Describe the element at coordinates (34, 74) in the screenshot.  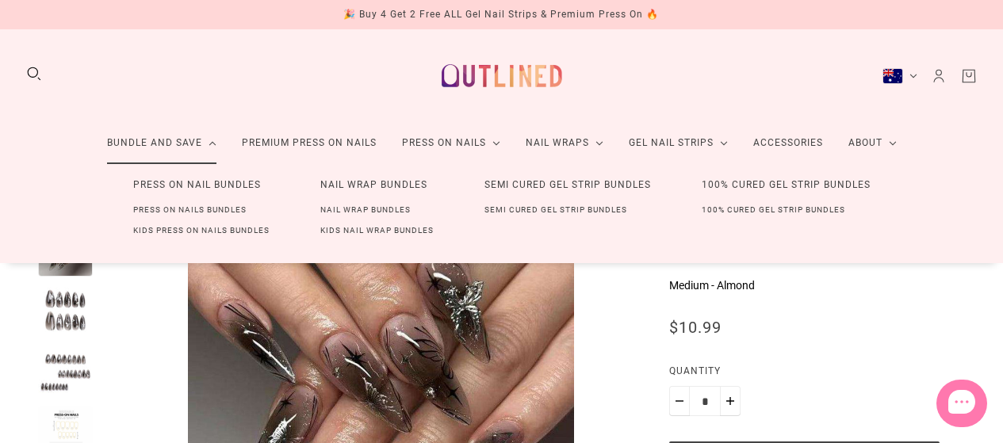
I see `button: Search` at that location.